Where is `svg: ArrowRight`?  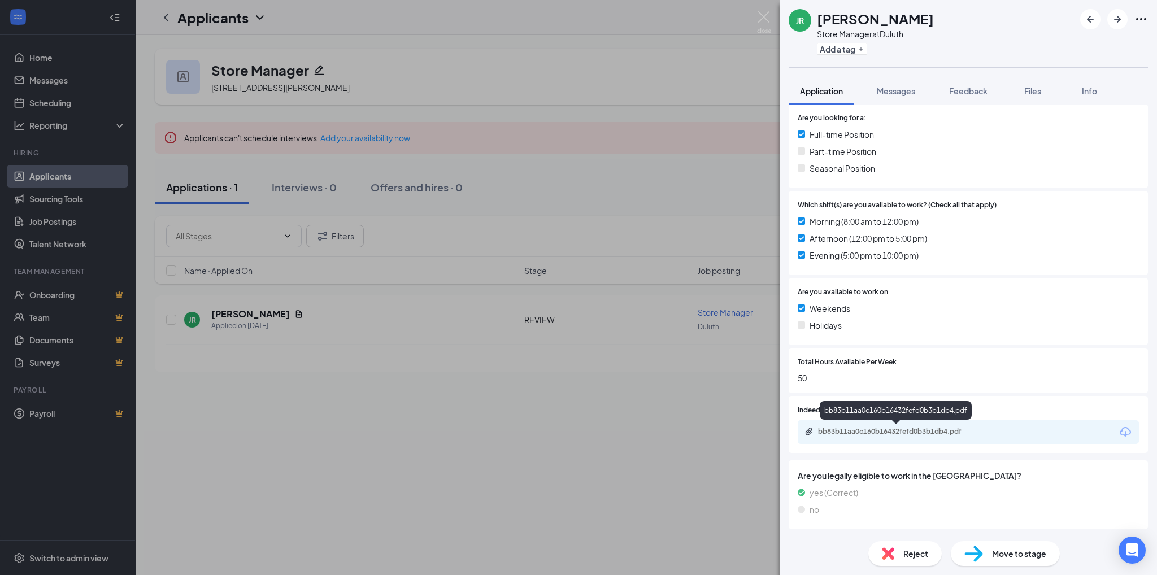 svg: ArrowRight is located at coordinates (1118, 19).